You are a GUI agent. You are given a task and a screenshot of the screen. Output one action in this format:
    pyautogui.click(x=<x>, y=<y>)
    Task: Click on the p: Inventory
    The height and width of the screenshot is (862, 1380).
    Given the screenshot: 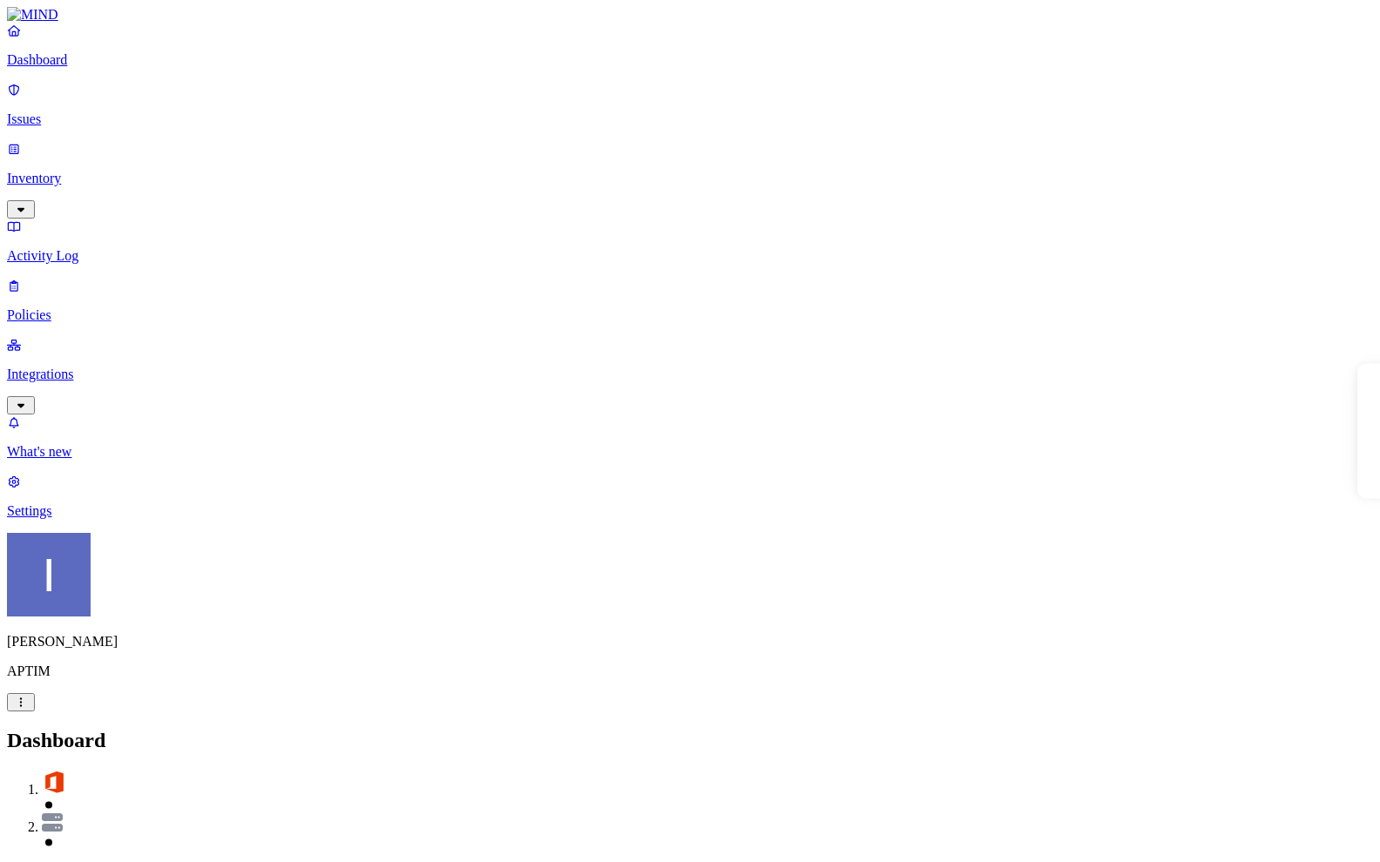 What is the action you would take?
    pyautogui.click(x=690, y=179)
    